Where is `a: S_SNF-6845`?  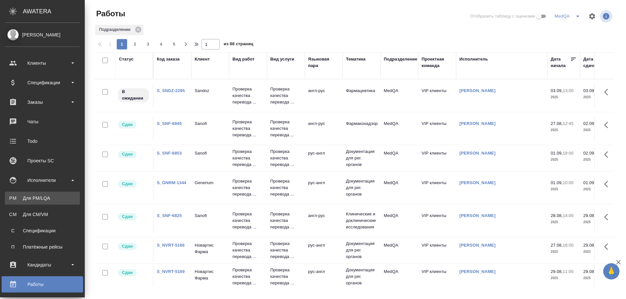
a: S_SNF-6845 is located at coordinates (169, 123).